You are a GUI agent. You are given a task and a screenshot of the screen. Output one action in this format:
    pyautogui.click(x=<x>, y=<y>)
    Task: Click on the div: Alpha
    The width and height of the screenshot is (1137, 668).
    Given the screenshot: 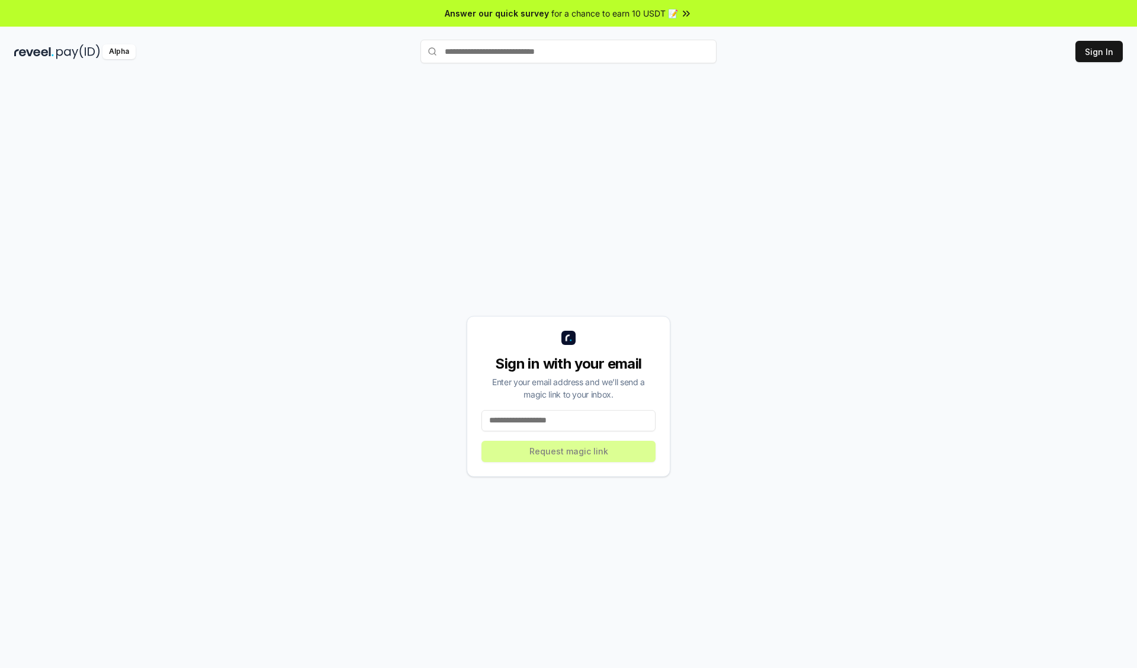 What is the action you would take?
    pyautogui.click(x=119, y=52)
    